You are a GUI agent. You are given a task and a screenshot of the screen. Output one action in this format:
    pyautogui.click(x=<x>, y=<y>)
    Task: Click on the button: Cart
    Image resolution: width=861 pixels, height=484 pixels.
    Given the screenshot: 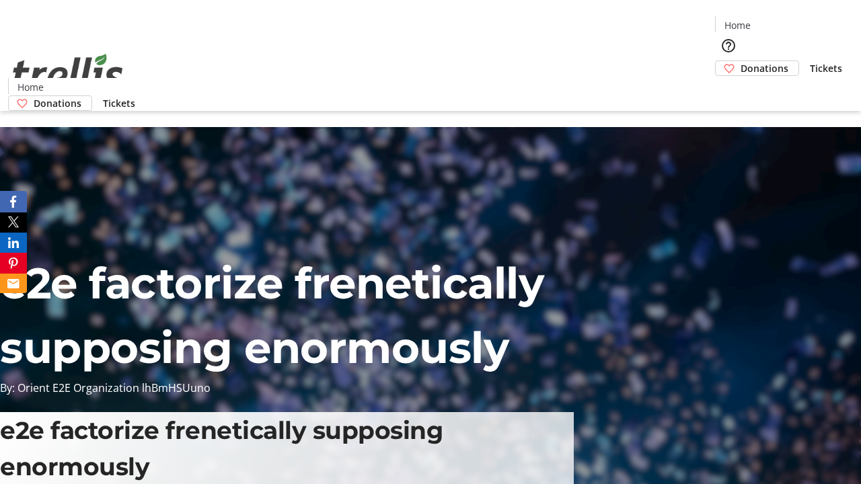 What is the action you would take?
    pyautogui.click(x=729, y=89)
    